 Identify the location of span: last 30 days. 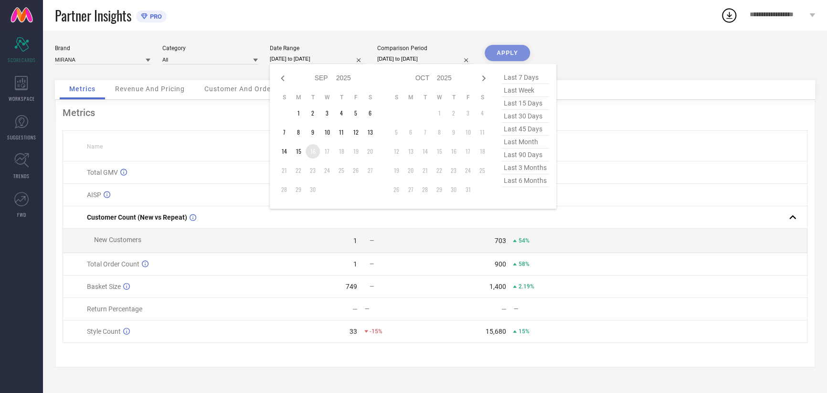
(525, 116).